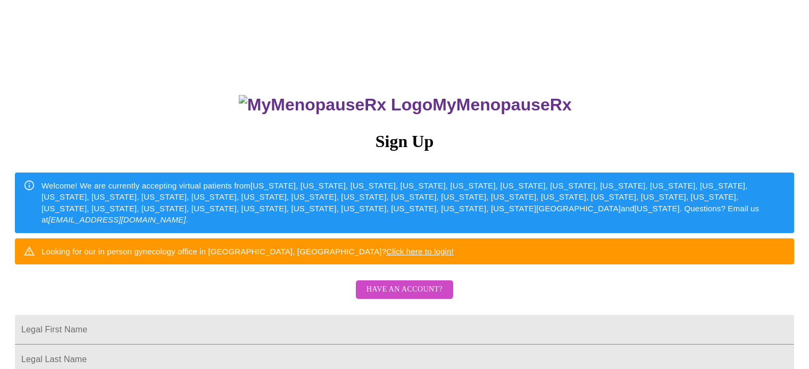 This screenshot has height=369, width=809. What do you see at coordinates (335, 105) in the screenshot?
I see `img: MyMenopauseRx Logo` at bounding box center [335, 105].